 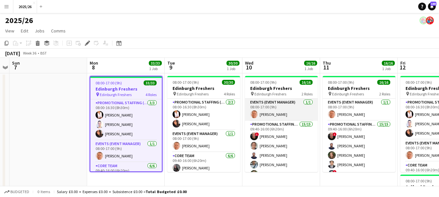 What do you see at coordinates (30, 53) in the screenshot?
I see `span: Week 36` at bounding box center [30, 53].